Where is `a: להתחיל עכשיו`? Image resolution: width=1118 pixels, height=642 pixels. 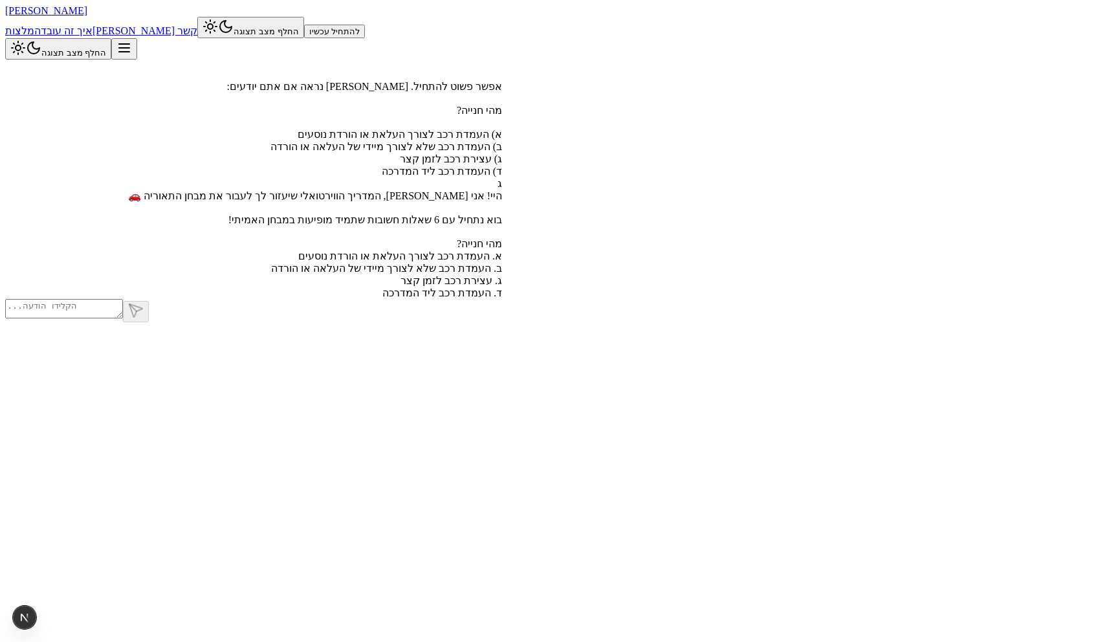
a: להתחיל עכשיו is located at coordinates (334, 30).